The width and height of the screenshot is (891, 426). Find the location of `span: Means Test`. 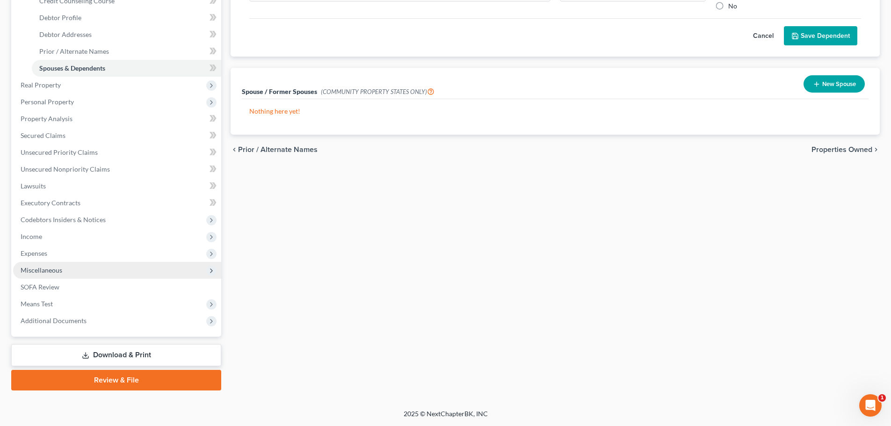

span: Means Test is located at coordinates (36, 303).